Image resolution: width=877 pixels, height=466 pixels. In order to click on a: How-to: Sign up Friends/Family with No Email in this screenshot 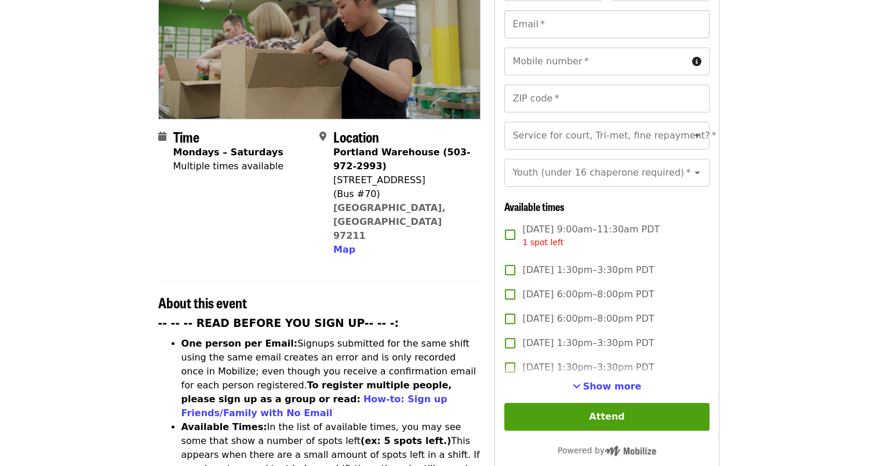, I will do `click(314, 406)`.